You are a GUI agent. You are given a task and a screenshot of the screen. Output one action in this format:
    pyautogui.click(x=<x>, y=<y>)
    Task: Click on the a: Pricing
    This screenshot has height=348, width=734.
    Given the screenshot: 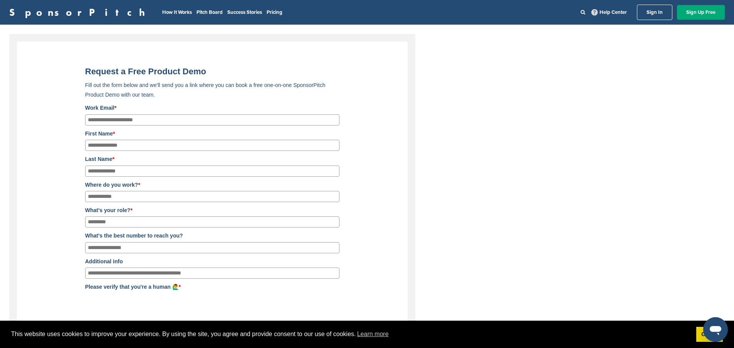 What is the action you would take?
    pyautogui.click(x=274, y=12)
    